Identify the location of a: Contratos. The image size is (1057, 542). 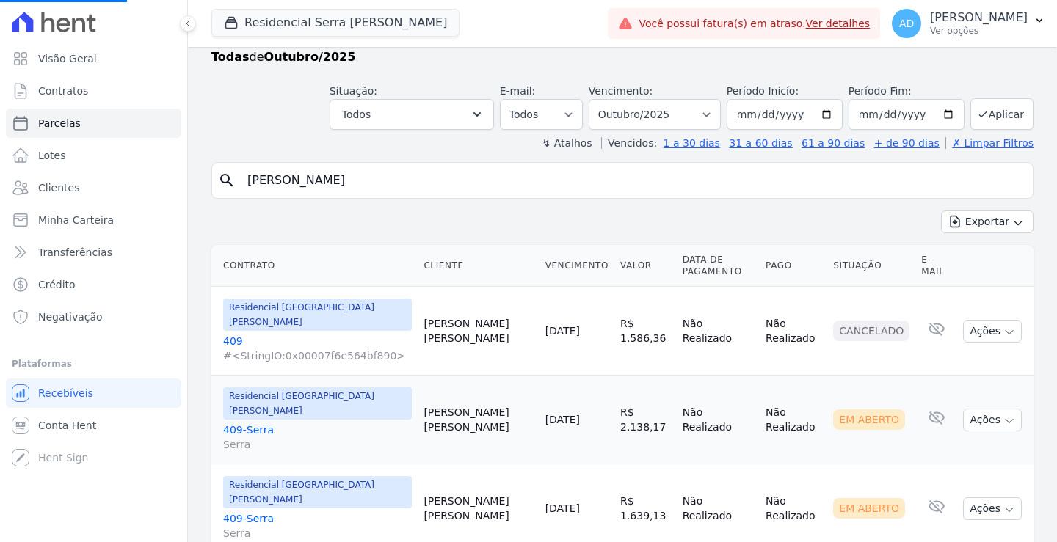
(93, 91).